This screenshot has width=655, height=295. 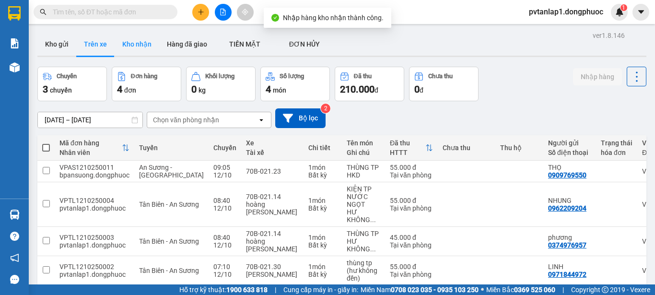 I want to click on div: Chi tiết, so click(x=323, y=148).